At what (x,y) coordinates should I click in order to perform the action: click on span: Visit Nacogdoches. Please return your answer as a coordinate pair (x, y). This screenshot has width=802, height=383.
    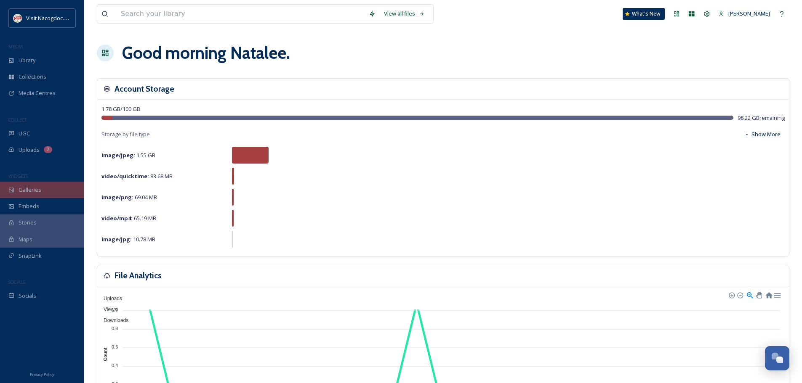
    Looking at the image, I should click on (49, 18).